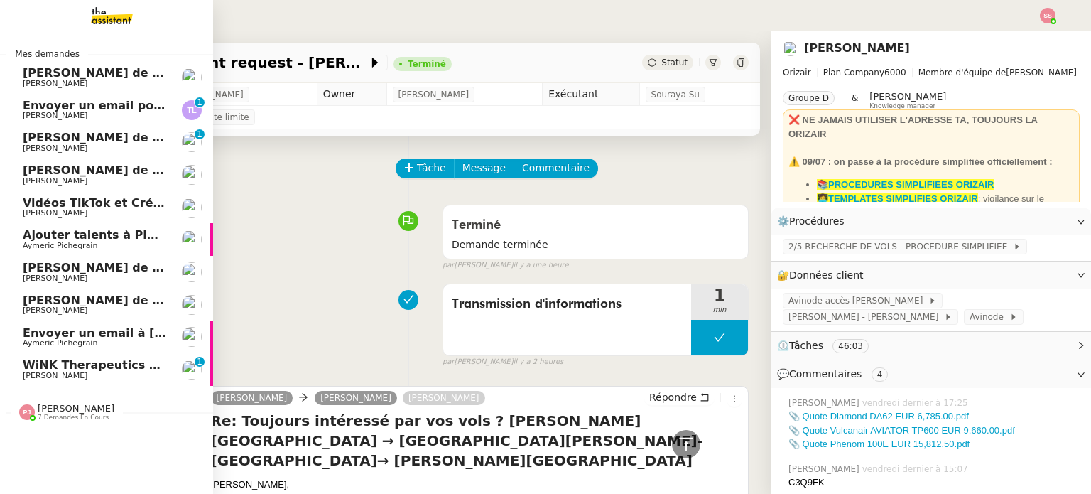  I want to click on span: Plan Company, so click(854, 72).